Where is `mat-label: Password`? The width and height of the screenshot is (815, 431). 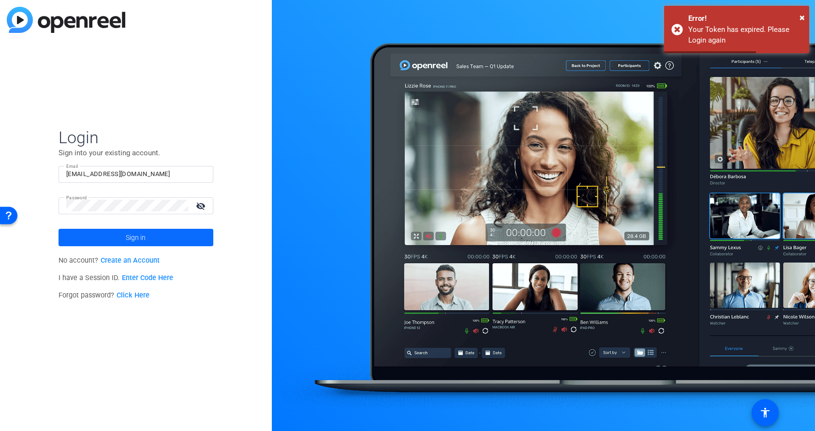 mat-label: Password is located at coordinates (76, 197).